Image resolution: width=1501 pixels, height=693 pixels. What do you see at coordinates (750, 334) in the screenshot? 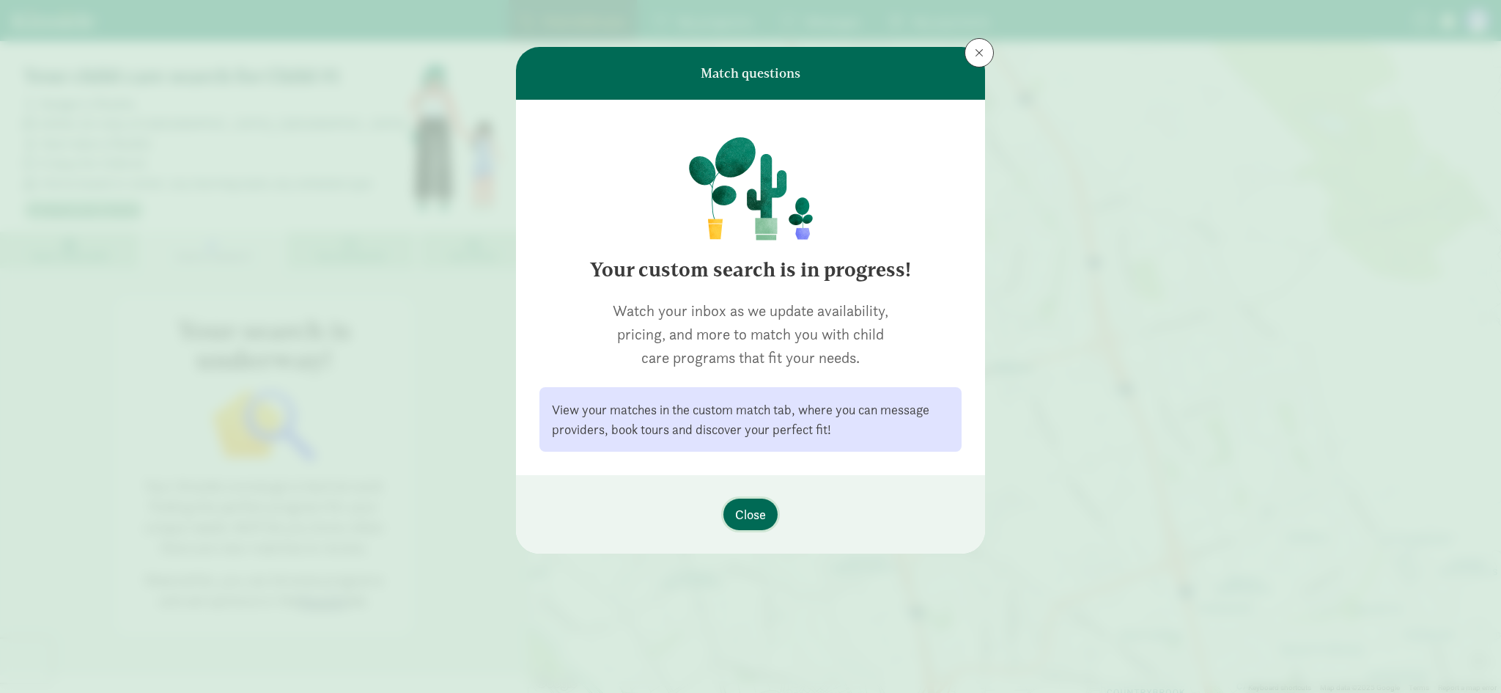
I see `p: Watch your inbox as we update availability, pricing, and more to match you with child care progra...` at bounding box center [750, 334].